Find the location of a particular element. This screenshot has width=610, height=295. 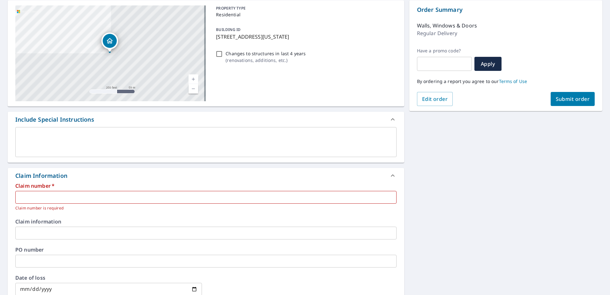

p: Order Summary is located at coordinates (506, 10).